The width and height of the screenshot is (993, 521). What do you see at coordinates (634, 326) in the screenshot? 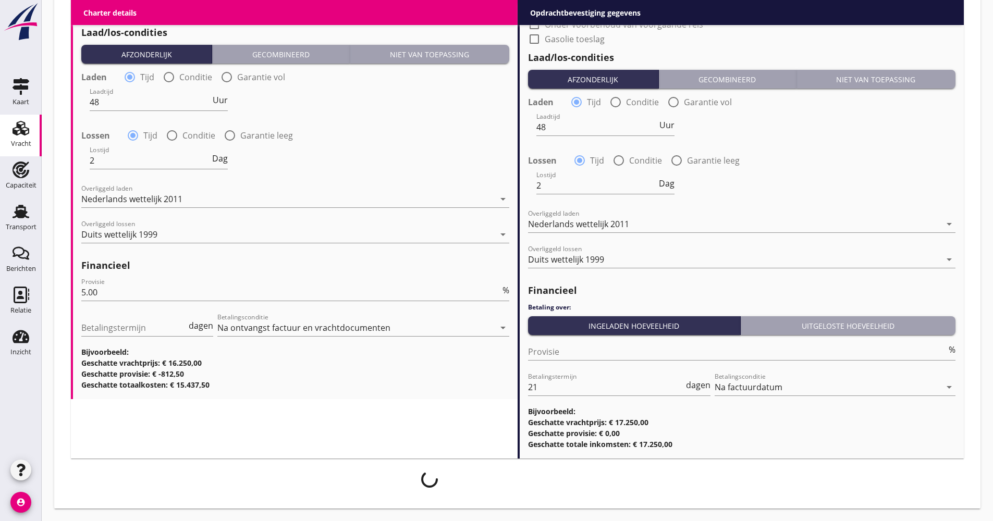
I see `button: Ingeladen hoeveelheid` at bounding box center [634, 326].